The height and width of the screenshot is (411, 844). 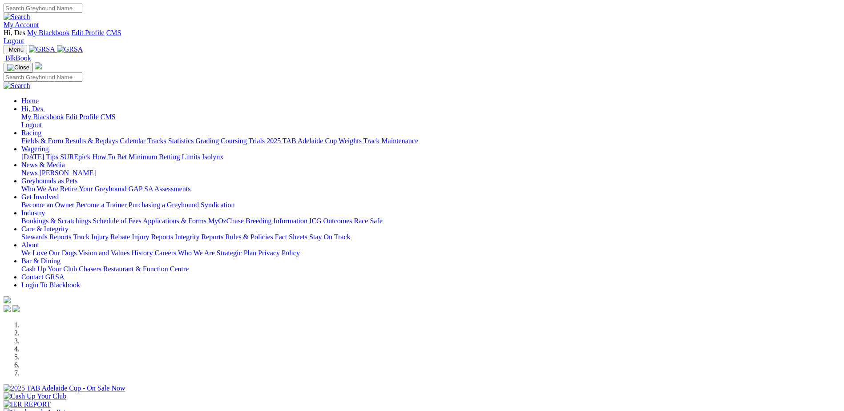 I want to click on a: Statistics, so click(x=181, y=141).